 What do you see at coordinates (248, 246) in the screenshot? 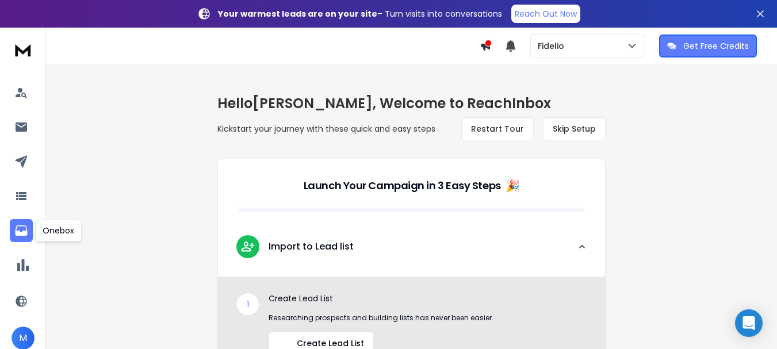
I see `img: lead` at bounding box center [248, 246].